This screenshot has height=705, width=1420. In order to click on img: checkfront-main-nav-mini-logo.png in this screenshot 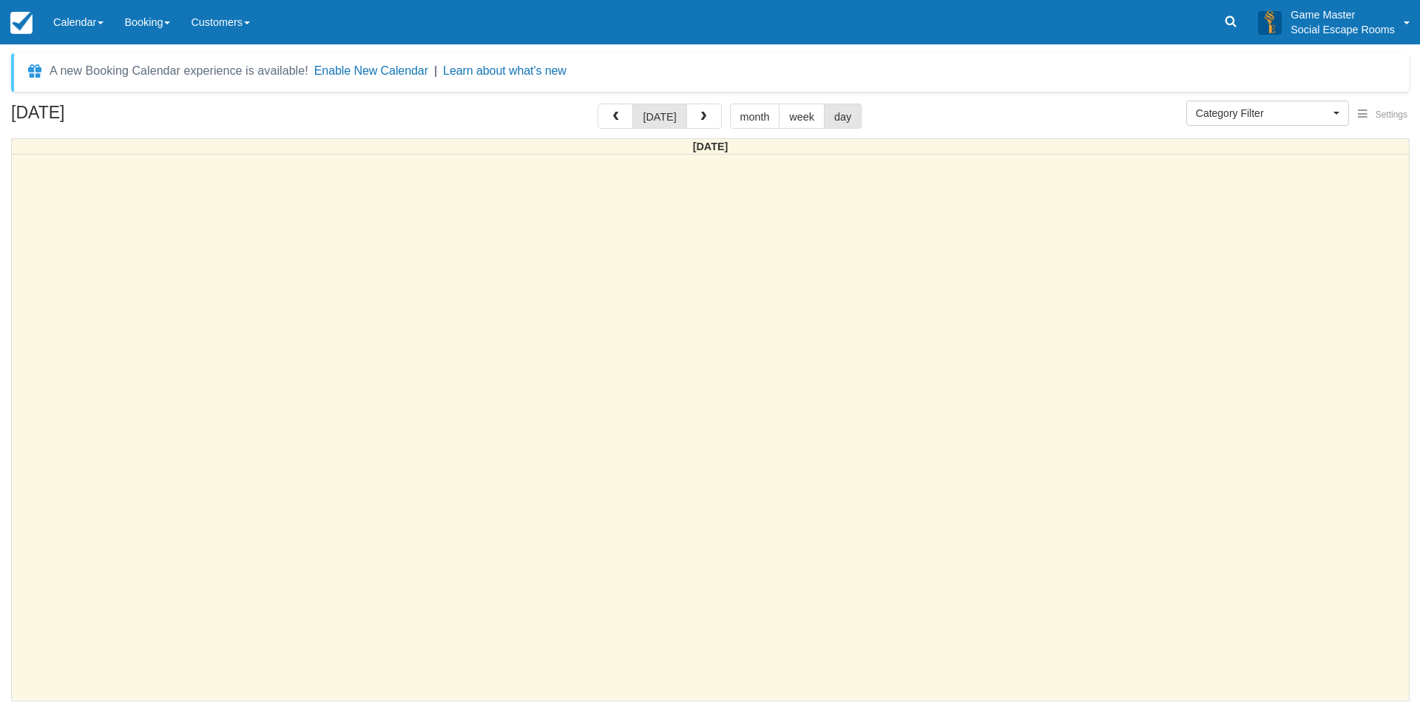, I will do `click(21, 23)`.